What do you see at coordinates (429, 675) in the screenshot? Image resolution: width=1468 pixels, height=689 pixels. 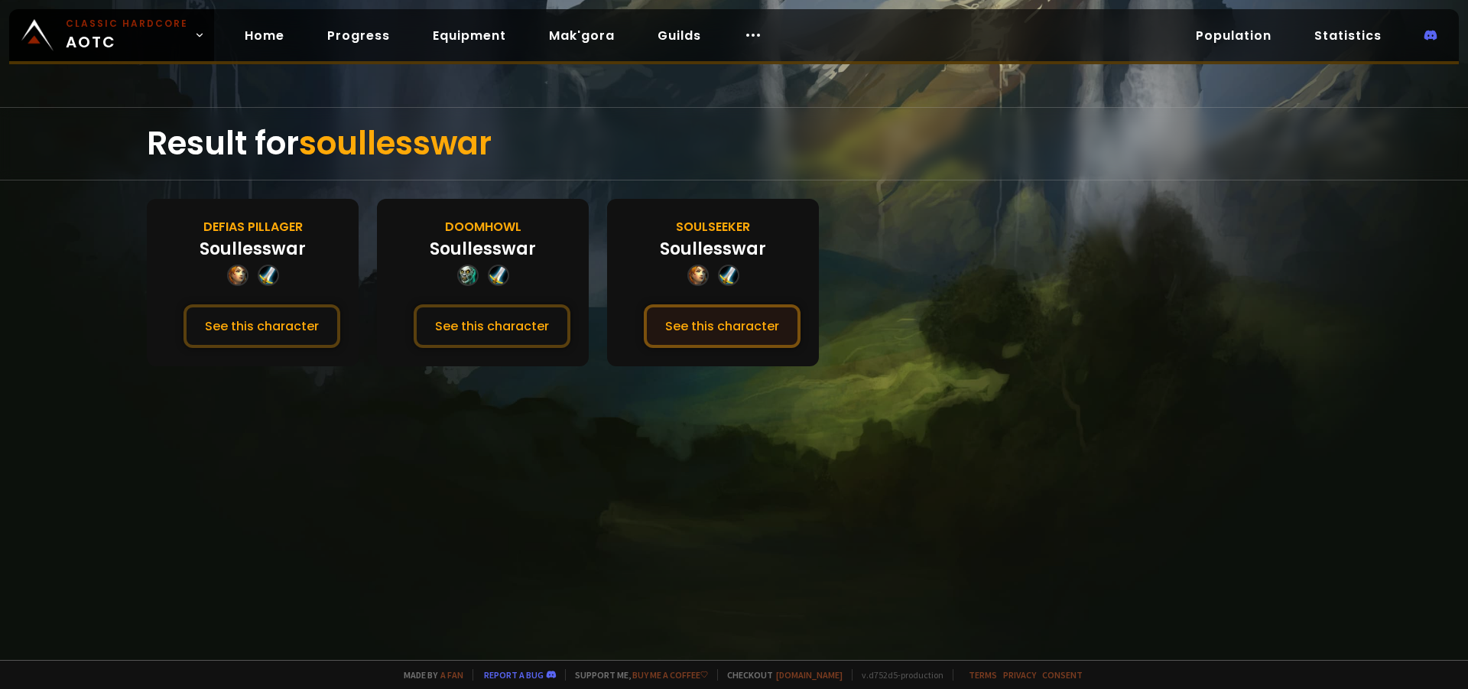 I see `span: Made by` at bounding box center [429, 675].